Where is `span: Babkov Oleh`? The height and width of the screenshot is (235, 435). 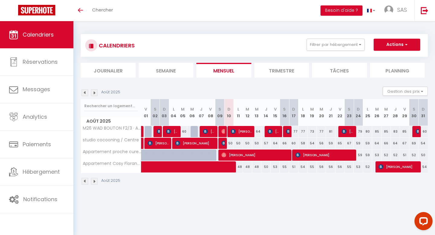 span: Babkov Oleh is located at coordinates (288, 131).